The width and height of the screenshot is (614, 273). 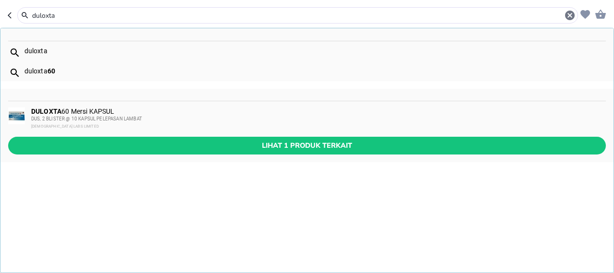 What do you see at coordinates (86, 118) in the screenshot?
I see `span: DUS, 2 BLISTER @ 10 KAPSUL PELEPASAN LAMBAT` at bounding box center [86, 118].